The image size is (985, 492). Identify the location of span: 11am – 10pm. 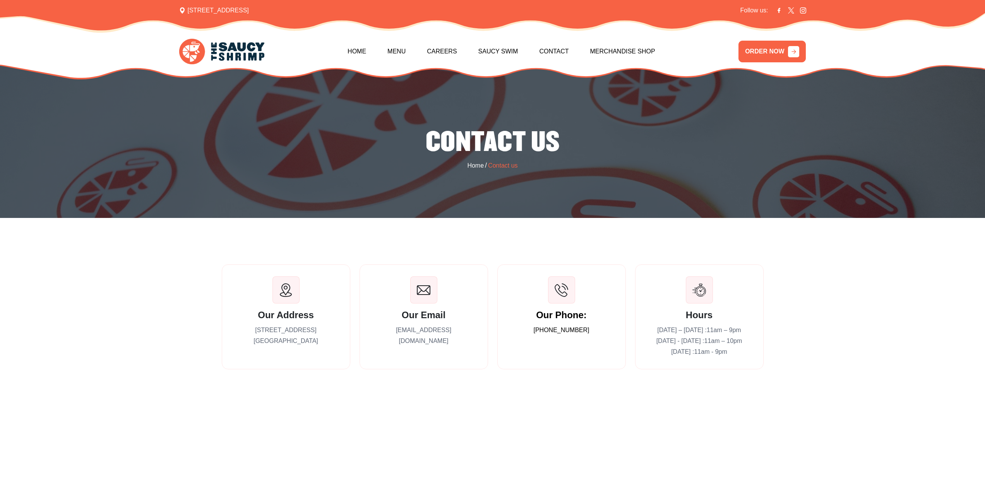
(724, 341).